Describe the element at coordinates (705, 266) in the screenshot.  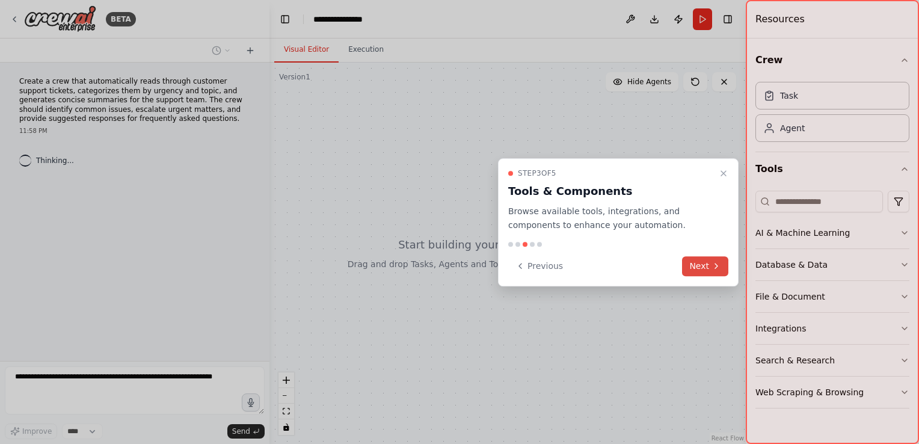
I see `button: Next` at that location.